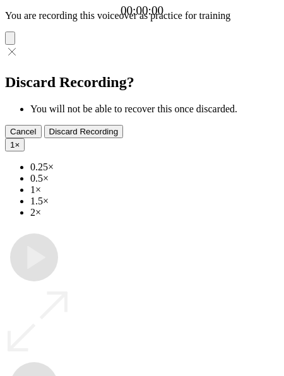 The height and width of the screenshot is (376, 284). What do you see at coordinates (155, 190) in the screenshot?
I see `li: 1×` at bounding box center [155, 190].